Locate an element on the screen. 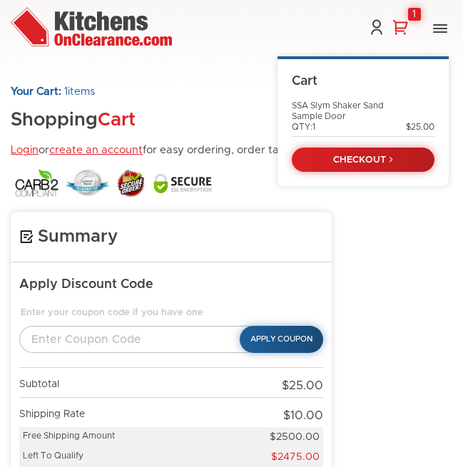 The width and height of the screenshot is (463, 467). a: Login is located at coordinates (24, 150).